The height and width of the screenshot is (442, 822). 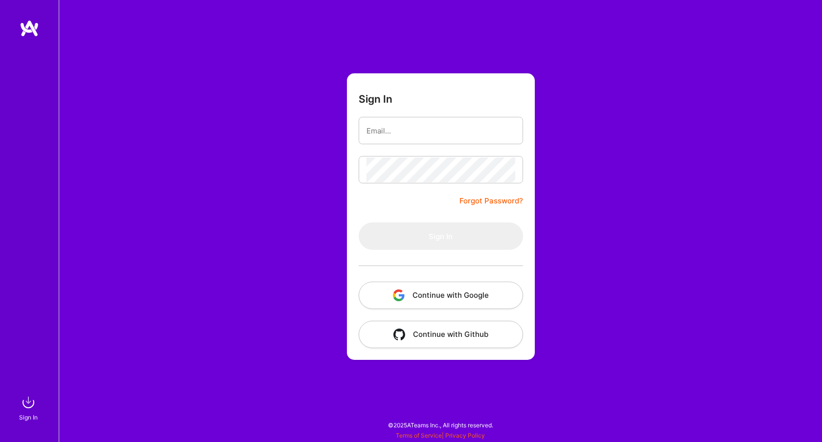 What do you see at coordinates (441, 334) in the screenshot?
I see `button: Continue with Github` at bounding box center [441, 334].